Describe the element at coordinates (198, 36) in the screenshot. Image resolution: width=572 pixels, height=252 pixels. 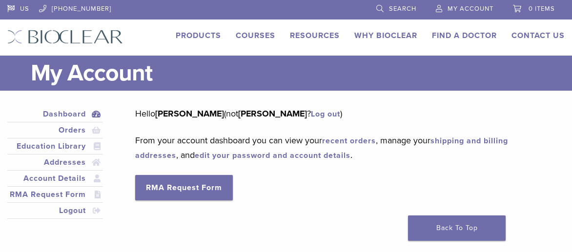
I see `a: Products` at that location.